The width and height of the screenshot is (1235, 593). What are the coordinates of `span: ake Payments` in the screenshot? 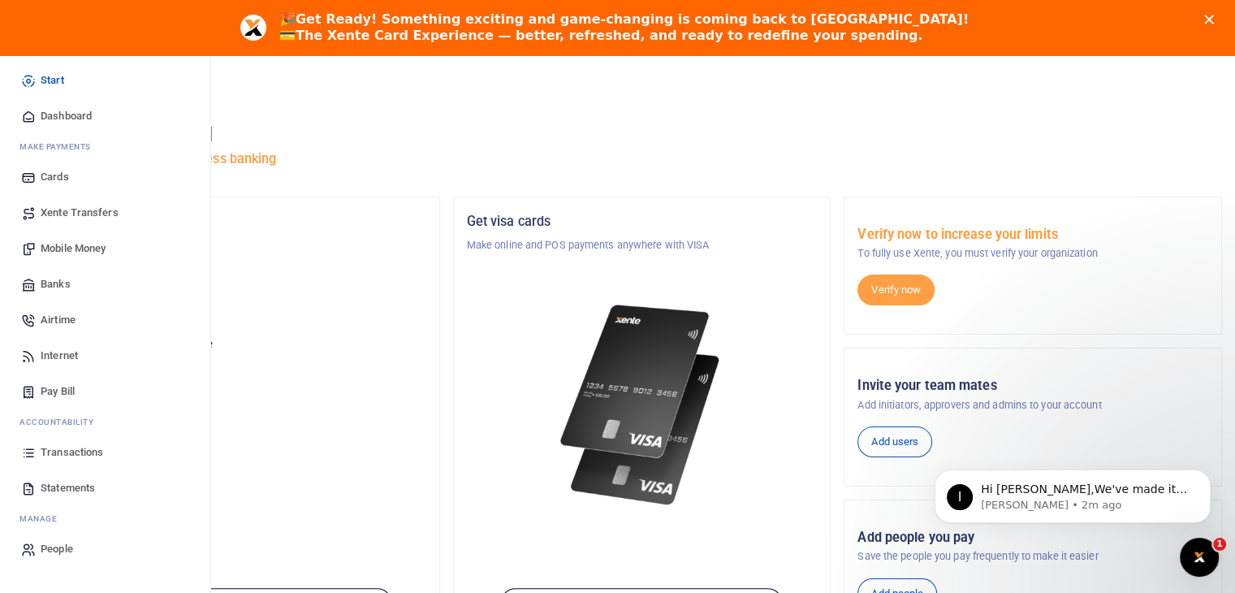 It's located at (59, 146).